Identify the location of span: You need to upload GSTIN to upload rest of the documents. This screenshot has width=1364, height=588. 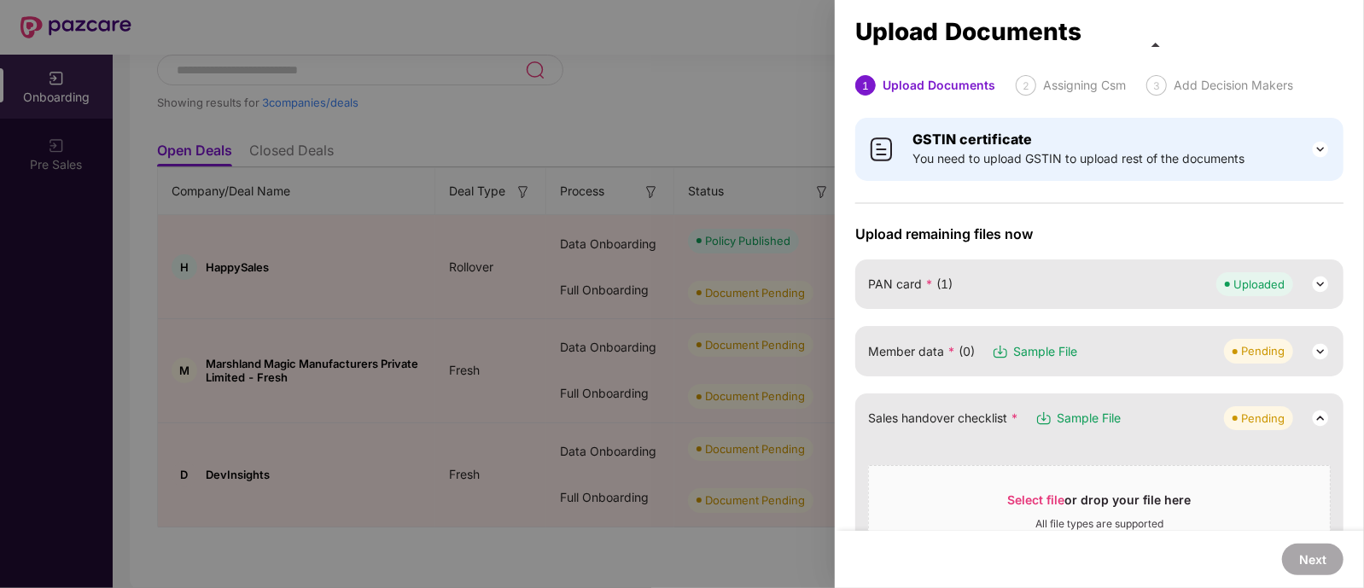
(1078, 159).